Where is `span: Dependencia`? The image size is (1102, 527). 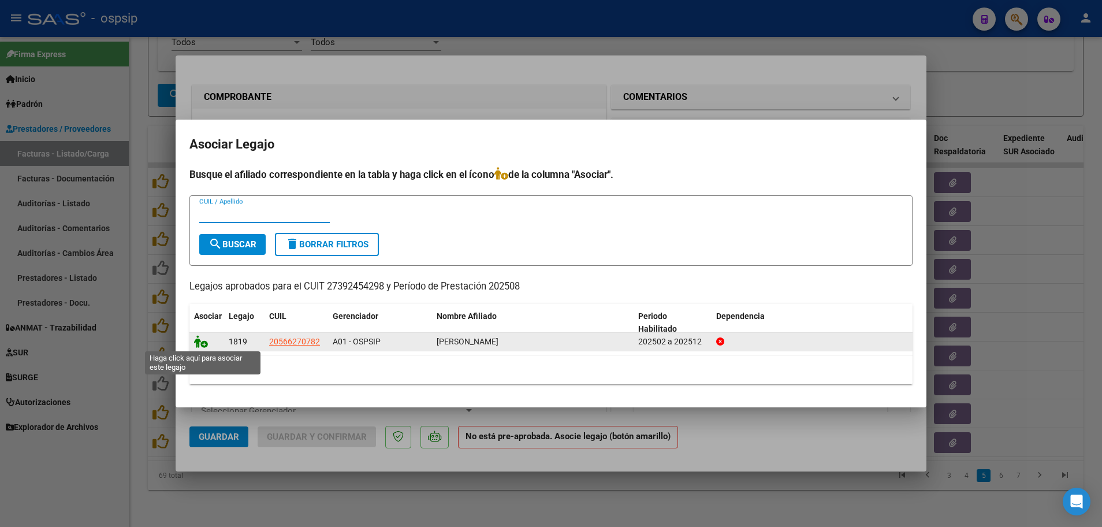
span: Dependencia is located at coordinates (741, 316).